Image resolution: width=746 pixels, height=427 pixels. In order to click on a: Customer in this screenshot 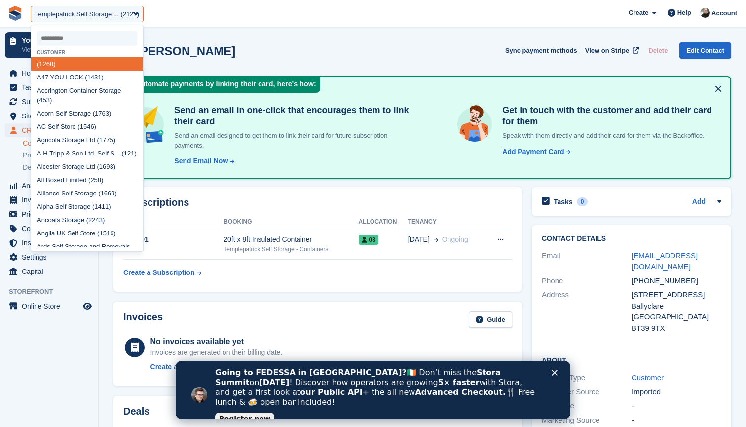, I will do `click(647, 377)`.